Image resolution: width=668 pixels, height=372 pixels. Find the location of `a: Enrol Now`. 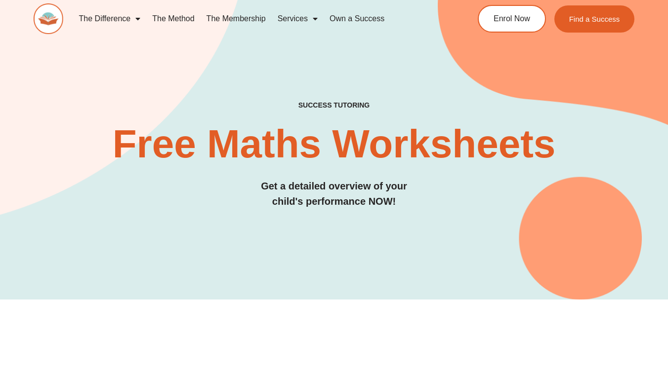

a: Enrol Now is located at coordinates (512, 19).